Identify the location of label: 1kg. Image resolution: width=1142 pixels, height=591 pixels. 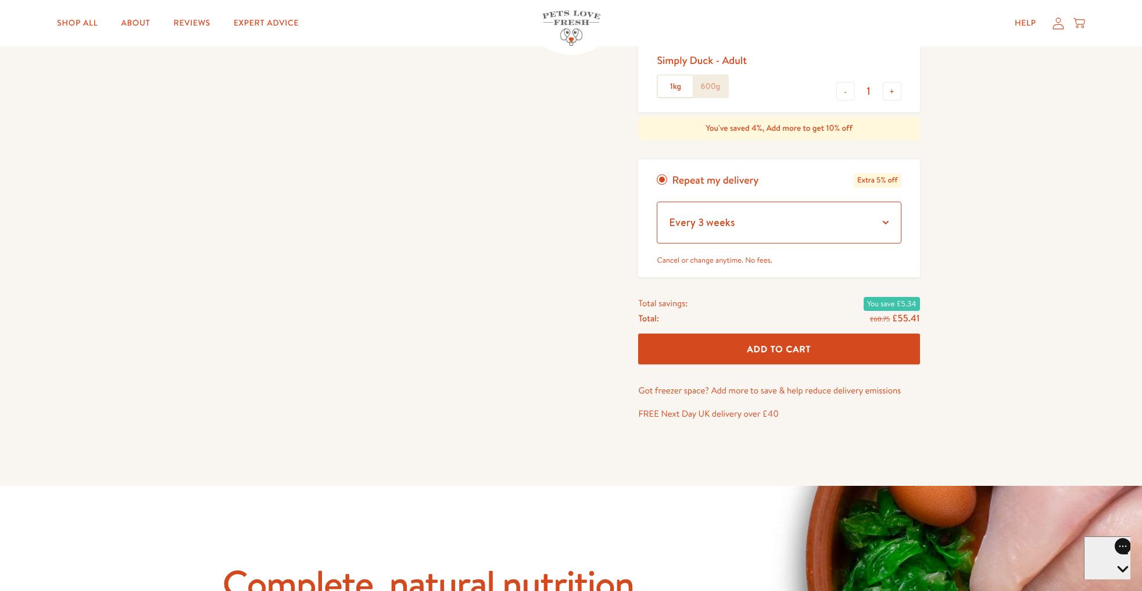
(675, 87).